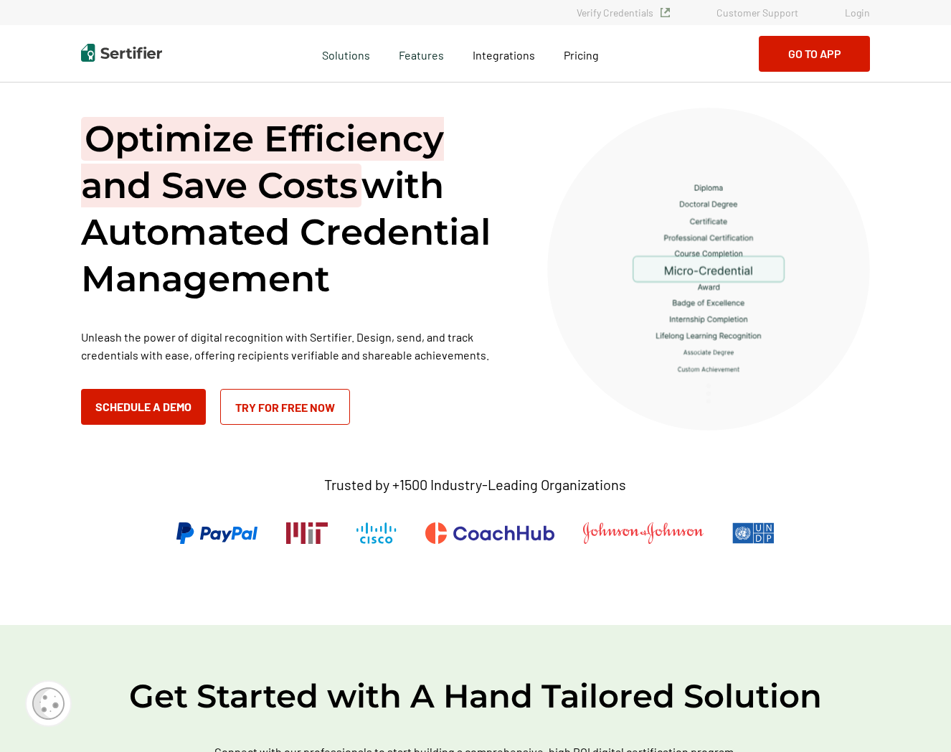 This screenshot has width=951, height=752. Describe the element at coordinates (581, 53) in the screenshot. I see `a: Pricing` at that location.